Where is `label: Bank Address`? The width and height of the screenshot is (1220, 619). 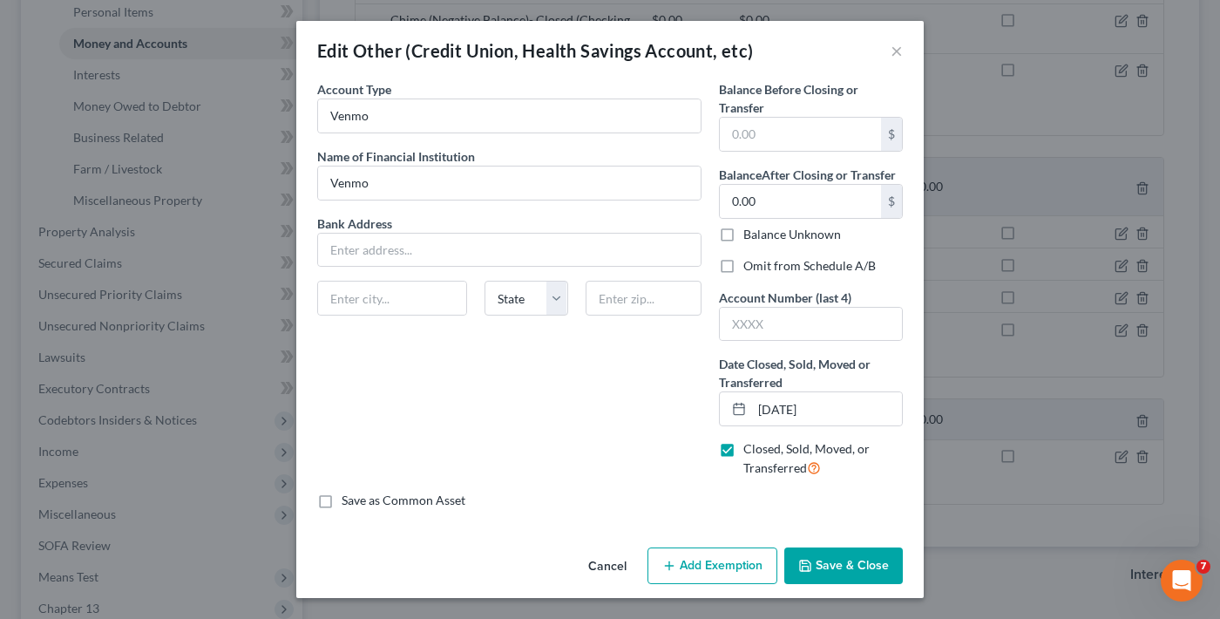 label: Bank Address is located at coordinates (355, 223).